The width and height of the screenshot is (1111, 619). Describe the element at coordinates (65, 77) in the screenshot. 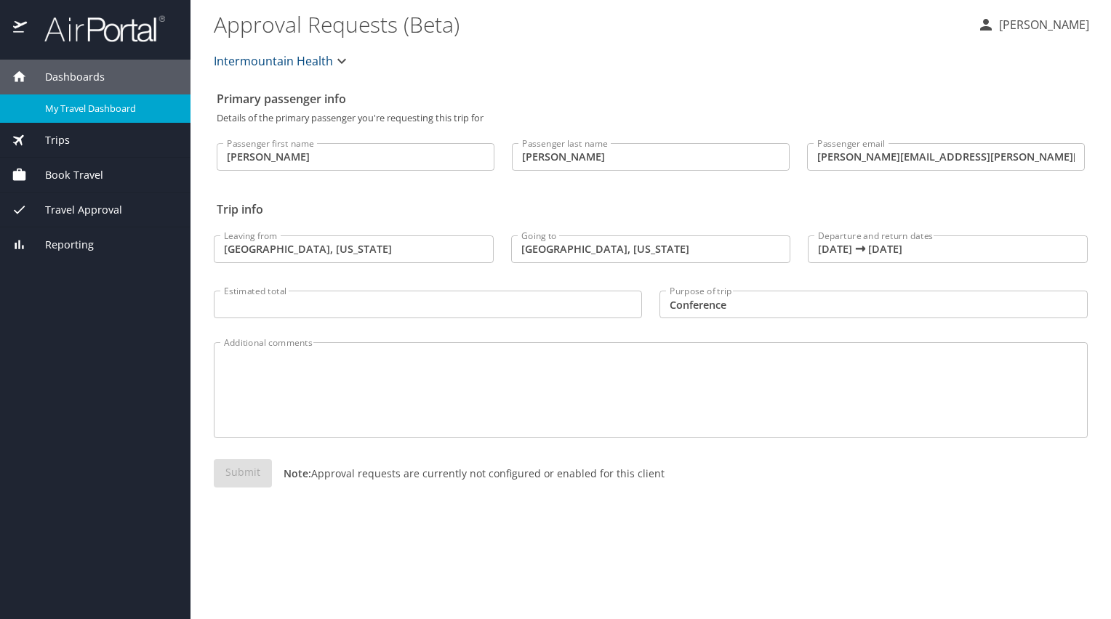

I see `span: Dashboards` at that location.